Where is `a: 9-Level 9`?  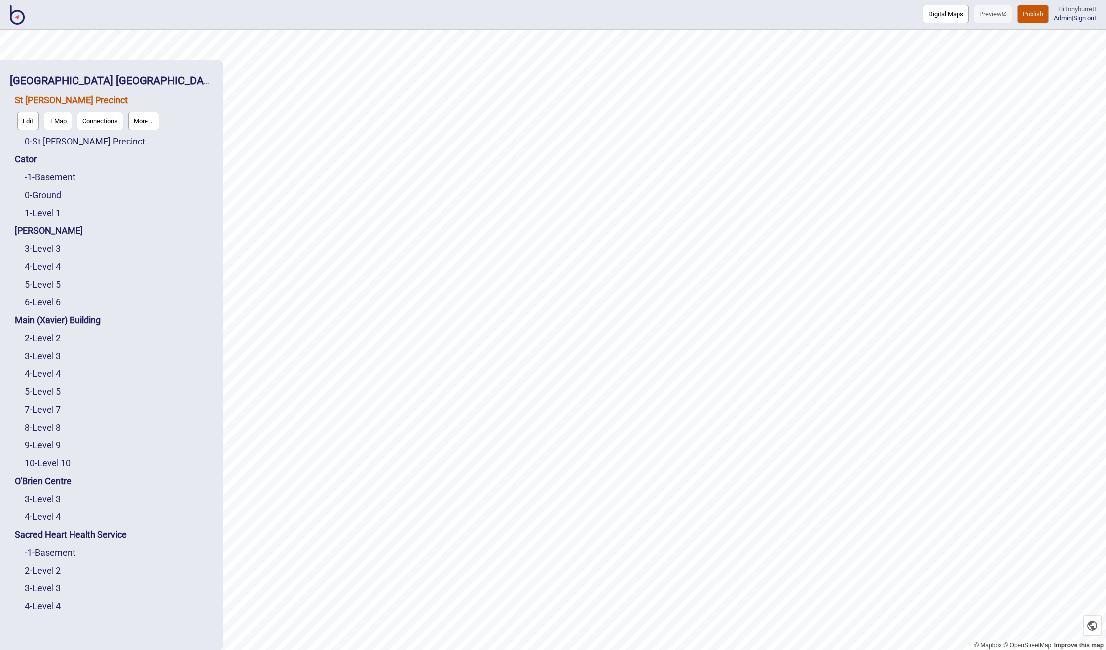
a: 9-Level 9 is located at coordinates (43, 445).